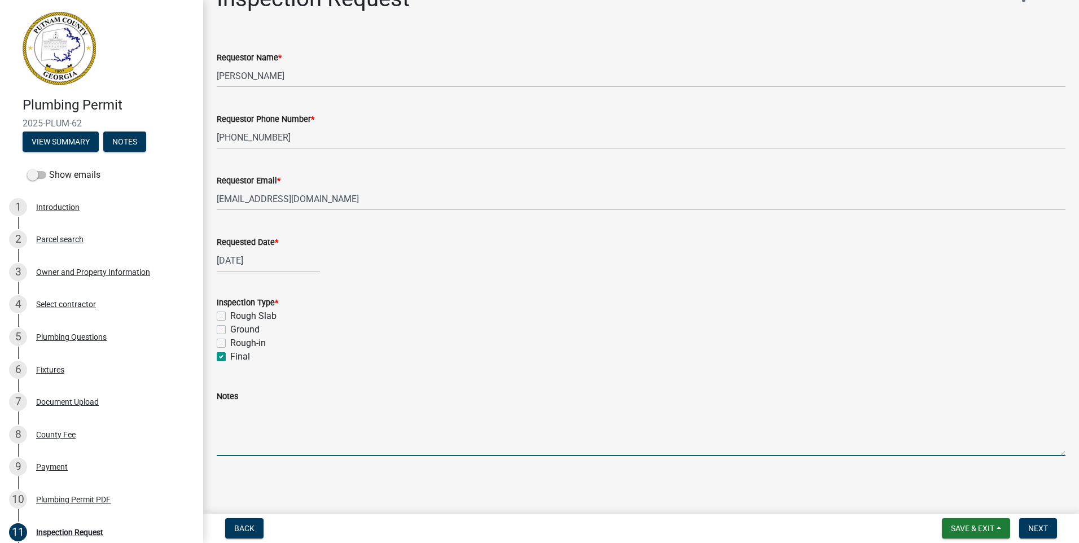  What do you see at coordinates (59, 49) in the screenshot?
I see `img: Putnam County, Georgia` at bounding box center [59, 49].